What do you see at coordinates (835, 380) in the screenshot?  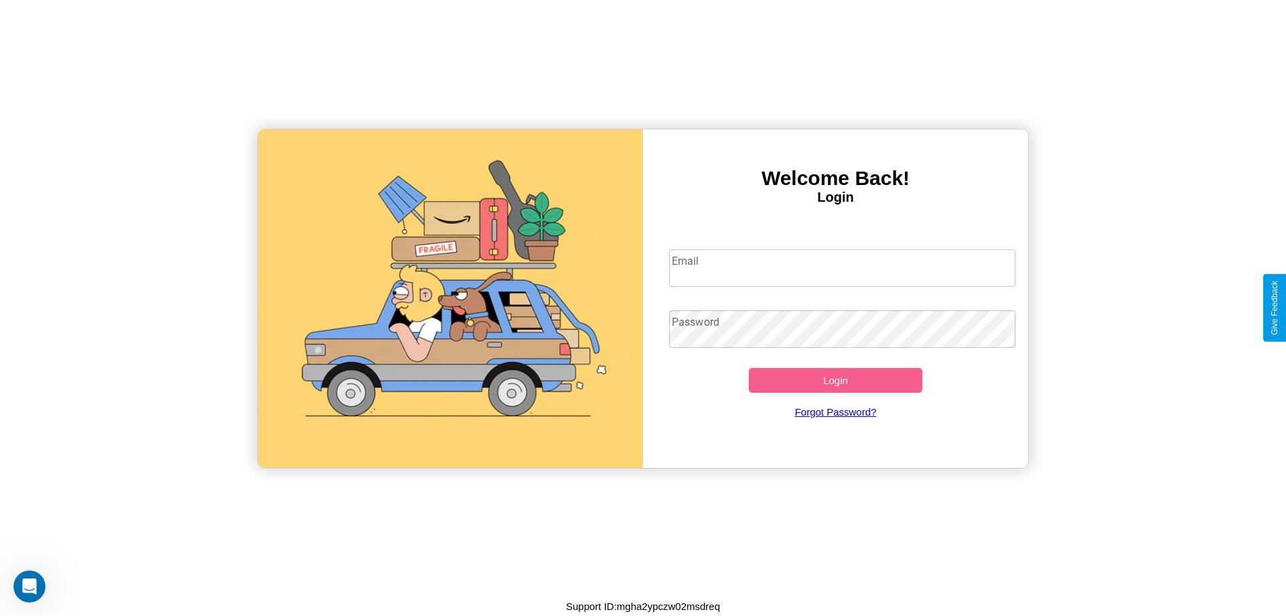 I see `button: Login` at bounding box center [835, 380].